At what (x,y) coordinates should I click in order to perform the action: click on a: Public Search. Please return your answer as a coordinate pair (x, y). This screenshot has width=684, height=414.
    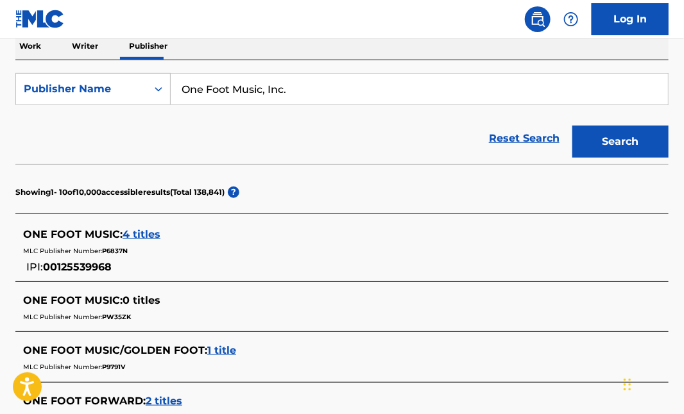
    Looking at the image, I should click on (537, 19).